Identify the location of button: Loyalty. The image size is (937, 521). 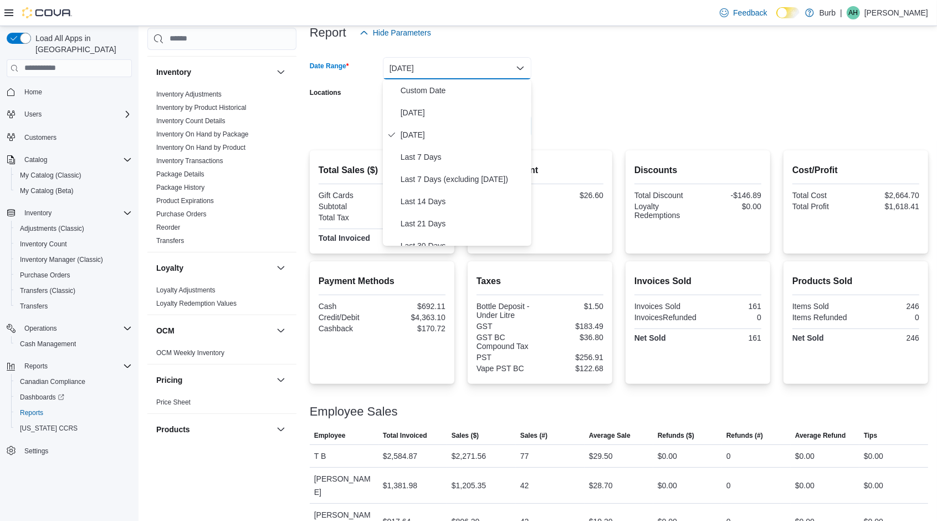
(281, 268).